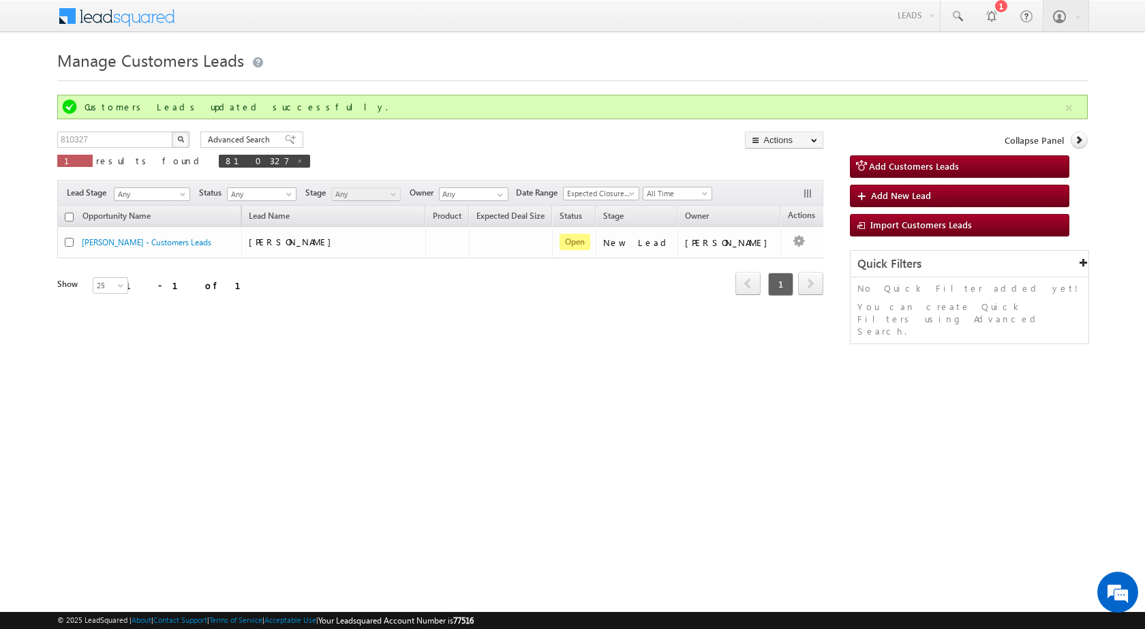  I want to click on div: Minimize live chat window, so click(240, 23).